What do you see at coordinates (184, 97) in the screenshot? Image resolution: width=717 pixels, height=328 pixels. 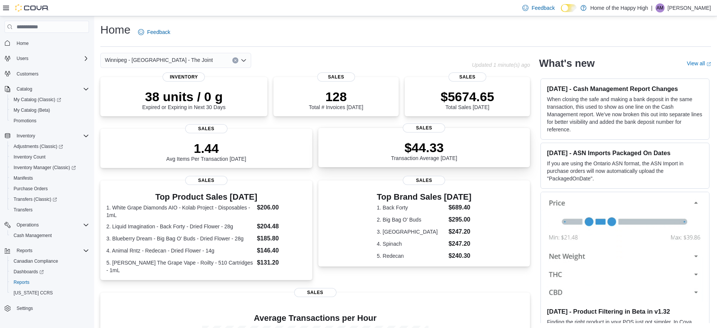 I see `p: 38 units / 0 g` at bounding box center [184, 97].